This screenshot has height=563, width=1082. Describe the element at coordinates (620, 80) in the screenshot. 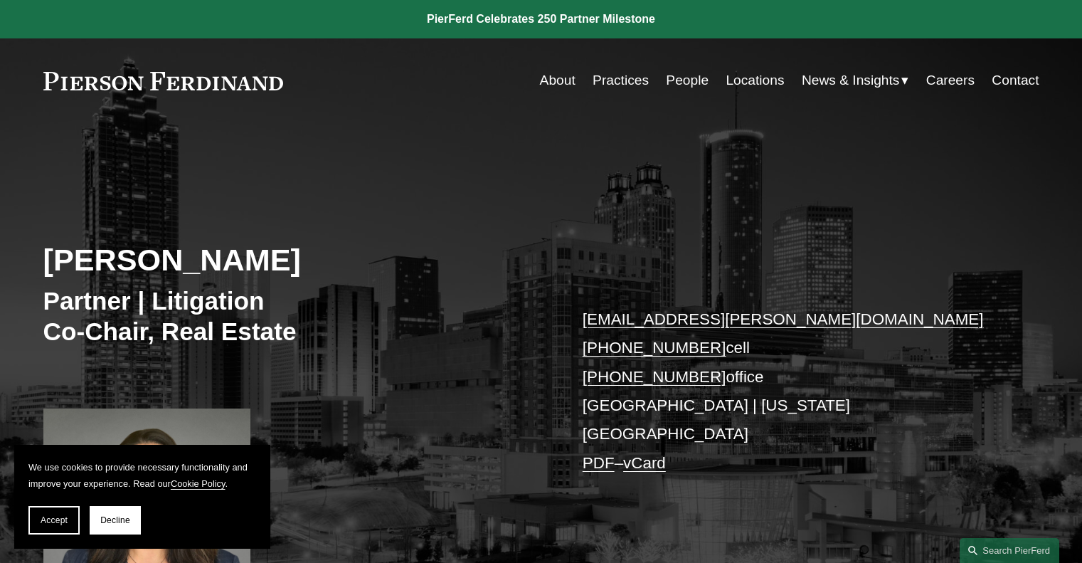

I see `a: Practices` at that location.